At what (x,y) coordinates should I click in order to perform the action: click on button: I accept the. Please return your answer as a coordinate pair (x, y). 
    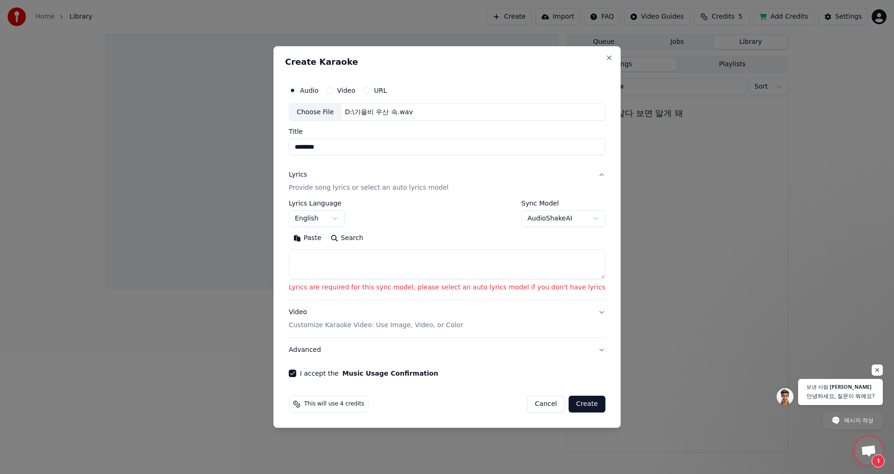
    Looking at the image, I should click on (390, 373).